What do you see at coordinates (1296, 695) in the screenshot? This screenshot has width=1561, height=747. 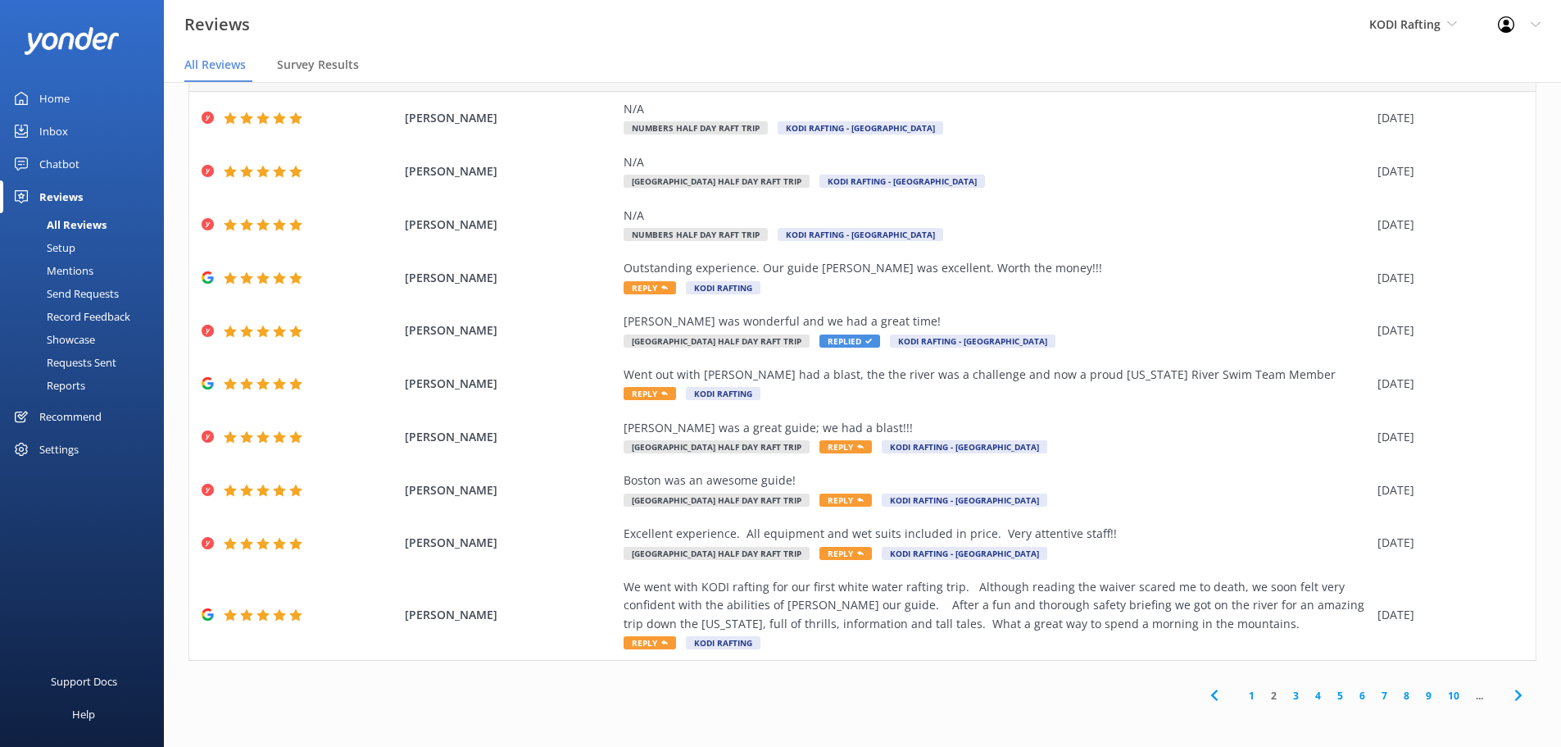 I see `a: 3` at bounding box center [1296, 695].